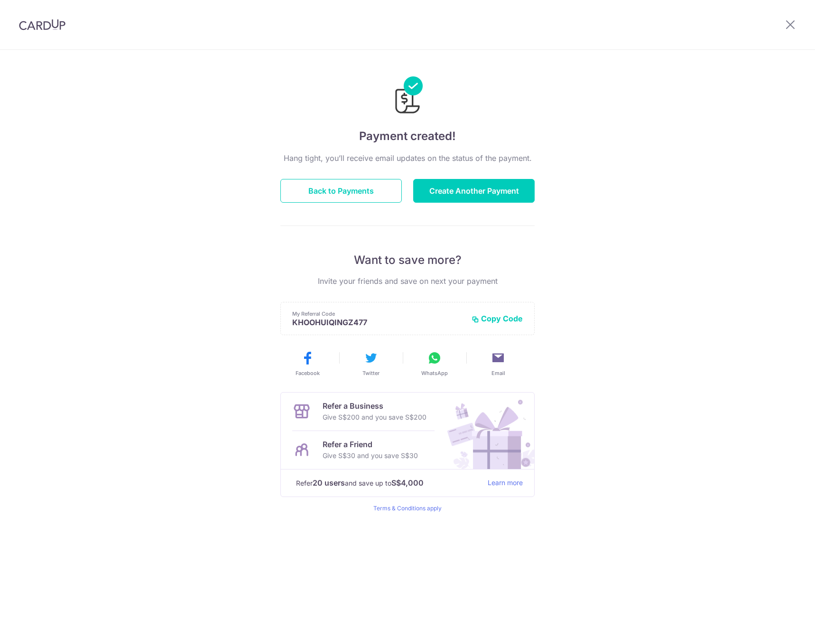  I want to click on img: Payments, so click(407, 96).